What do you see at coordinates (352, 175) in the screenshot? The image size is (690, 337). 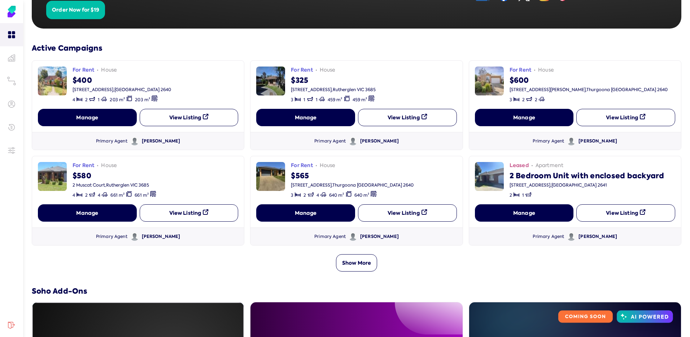 I see `div: $565` at bounding box center [352, 175].